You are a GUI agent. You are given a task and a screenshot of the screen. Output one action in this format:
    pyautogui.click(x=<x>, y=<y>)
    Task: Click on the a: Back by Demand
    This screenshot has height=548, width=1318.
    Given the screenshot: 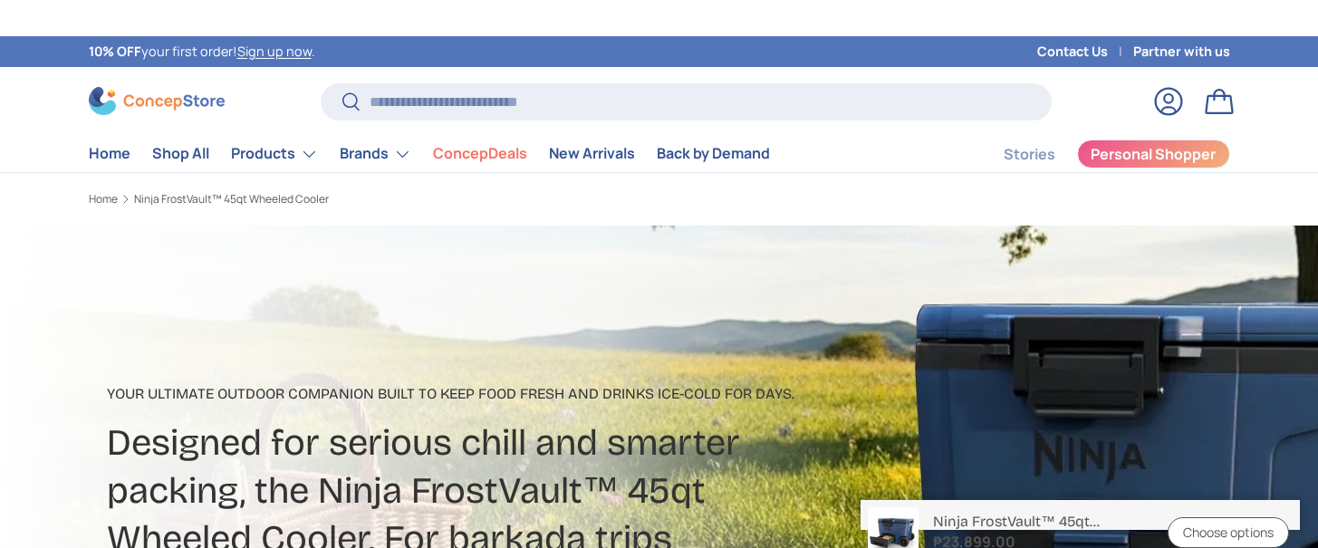 What is the action you would take?
    pyautogui.click(x=713, y=153)
    